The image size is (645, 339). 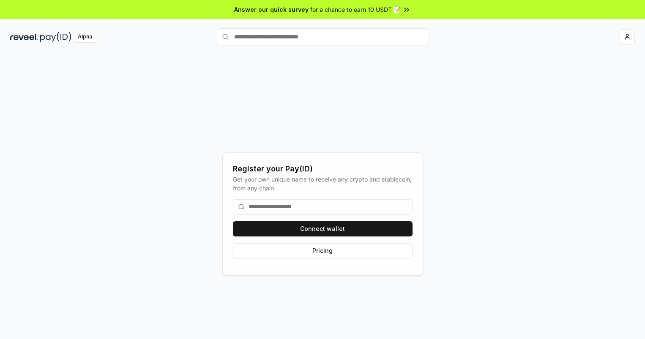 What do you see at coordinates (85, 37) in the screenshot?
I see `div: Alpha` at bounding box center [85, 37].